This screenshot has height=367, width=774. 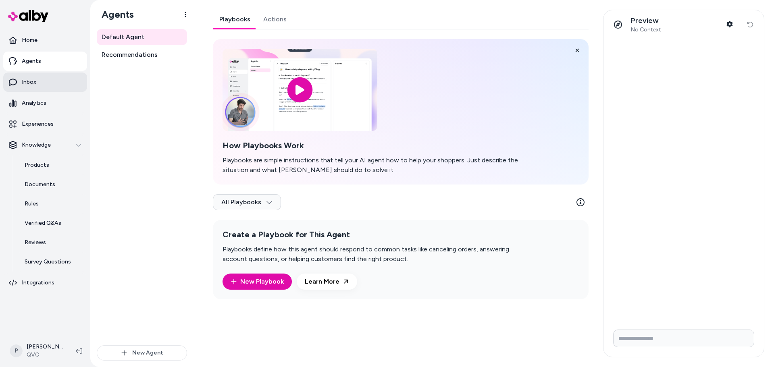 I want to click on a: New Playbook, so click(x=257, y=282).